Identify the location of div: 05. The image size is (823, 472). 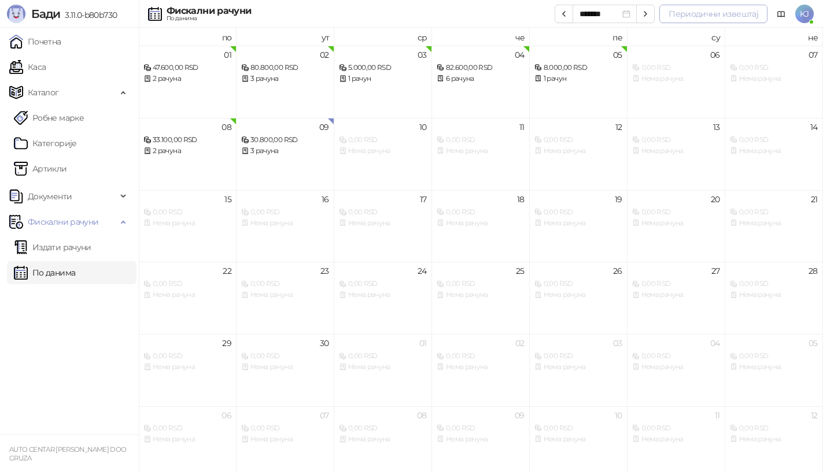
(813, 343).